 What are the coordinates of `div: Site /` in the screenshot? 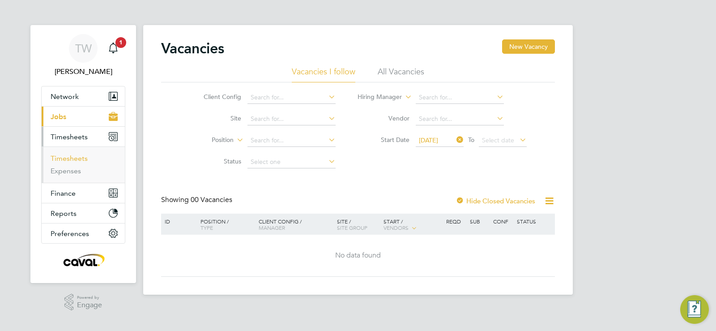 It's located at (358, 224).